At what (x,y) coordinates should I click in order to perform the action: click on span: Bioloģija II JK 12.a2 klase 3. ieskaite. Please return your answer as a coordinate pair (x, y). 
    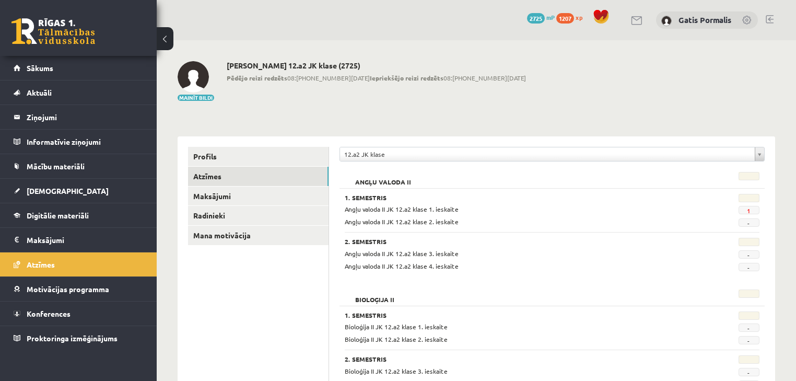
    Looking at the image, I should click on (396, 371).